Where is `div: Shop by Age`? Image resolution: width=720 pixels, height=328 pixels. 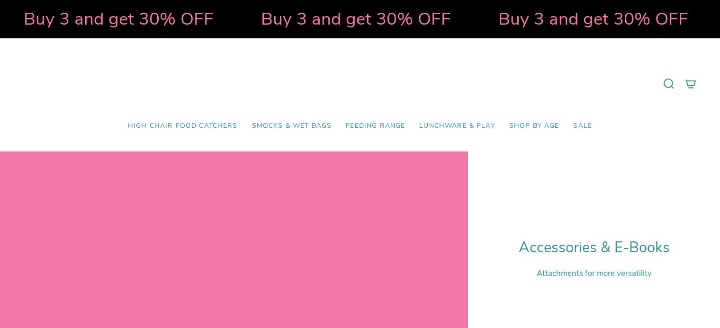
div: Shop by Age is located at coordinates (534, 126).